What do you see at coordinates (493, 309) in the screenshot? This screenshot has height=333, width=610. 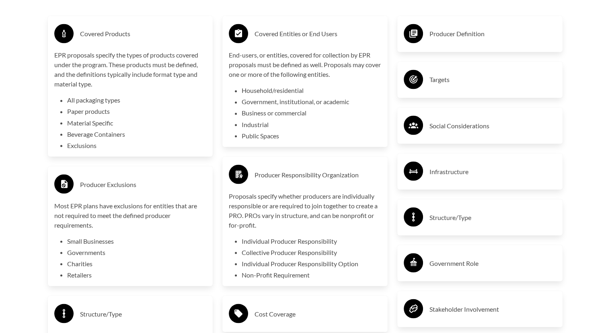 I see `h3: Stakeholder Involvement` at bounding box center [493, 309].